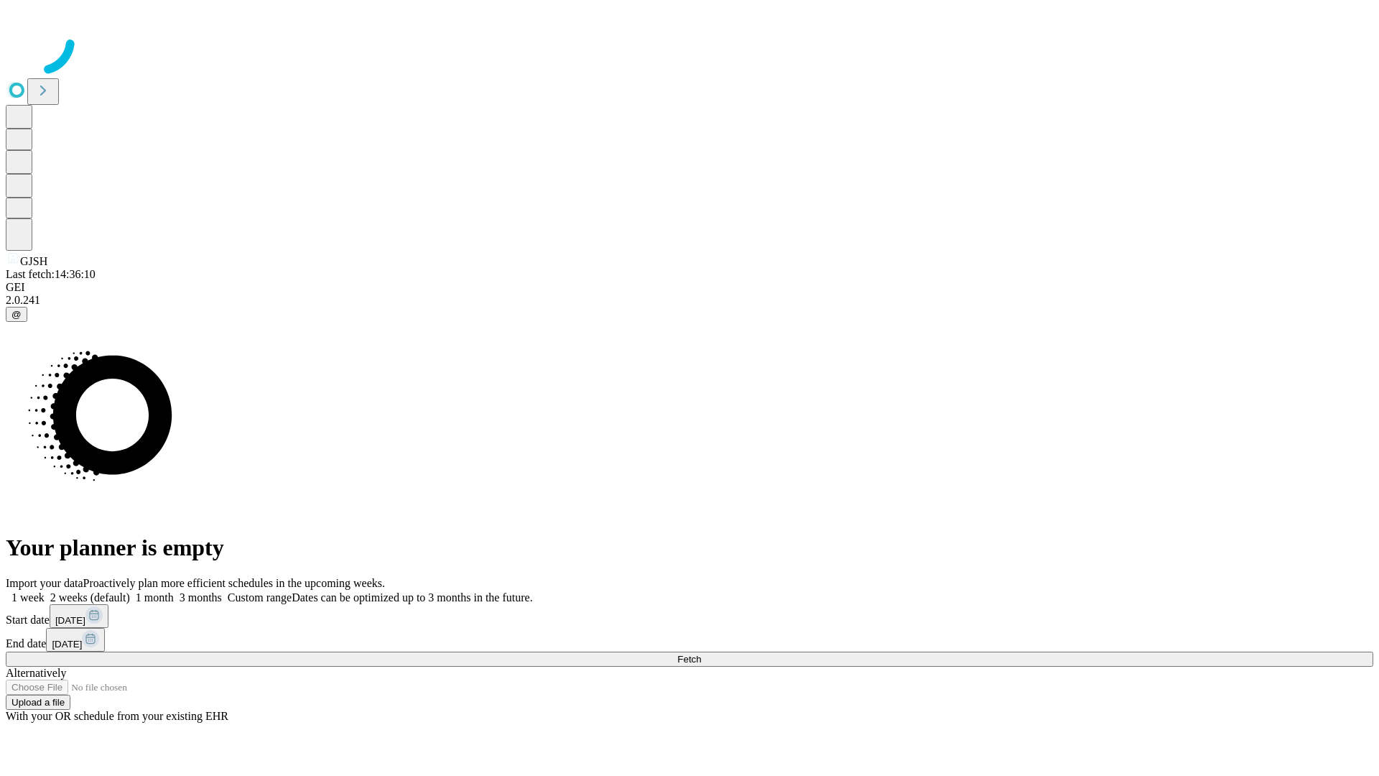 This screenshot has width=1379, height=776. I want to click on div: Start date, so click(689, 615).